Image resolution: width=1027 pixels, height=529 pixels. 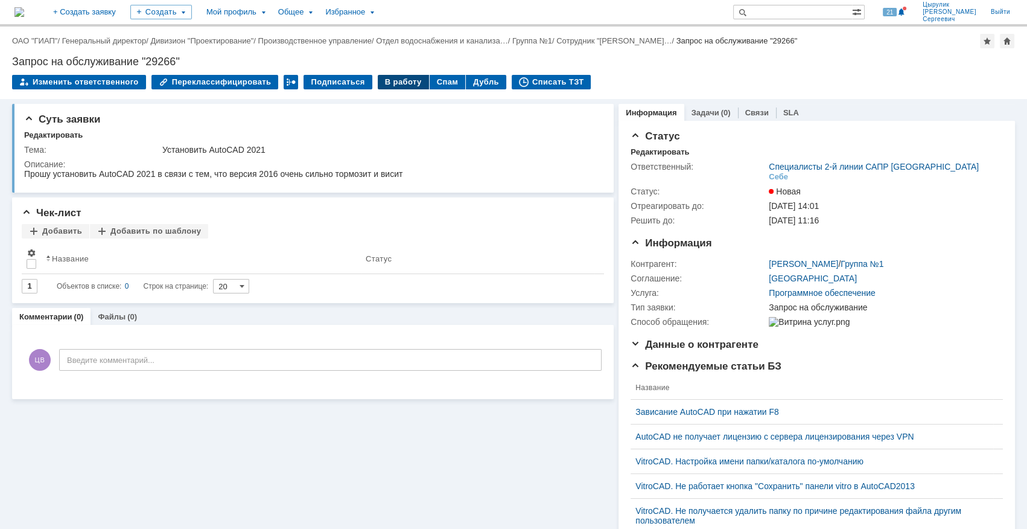 What do you see at coordinates (757, 112) in the screenshot?
I see `a: Связи` at bounding box center [757, 112].